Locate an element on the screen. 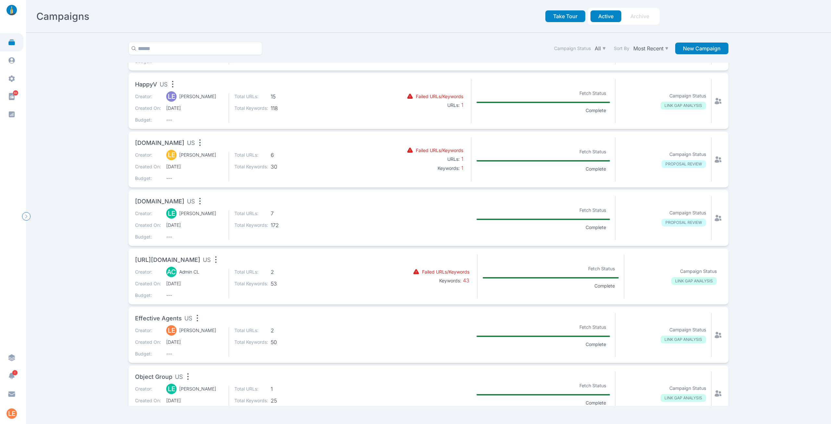  span: 30 is located at coordinates (288, 166).